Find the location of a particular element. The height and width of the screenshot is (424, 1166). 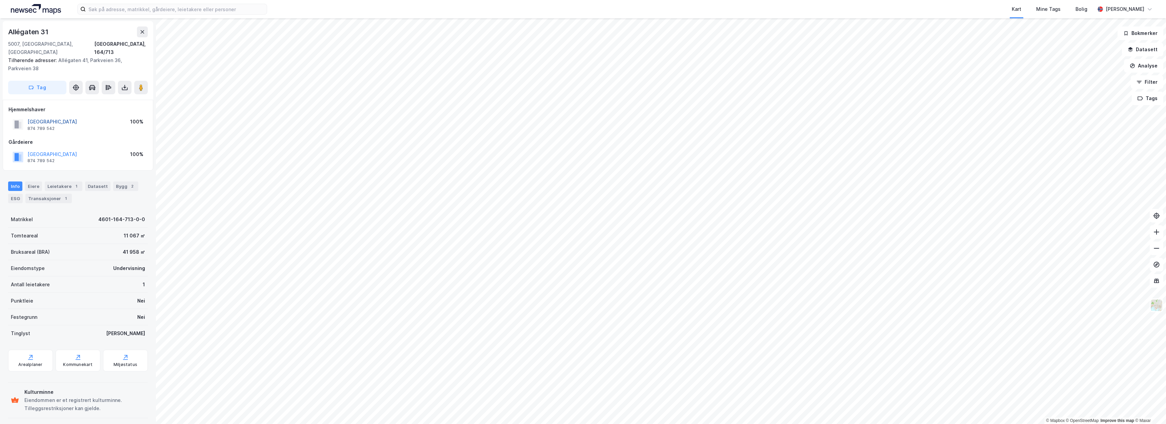

div: 4601-164-713-0-0 is located at coordinates (122, 219).